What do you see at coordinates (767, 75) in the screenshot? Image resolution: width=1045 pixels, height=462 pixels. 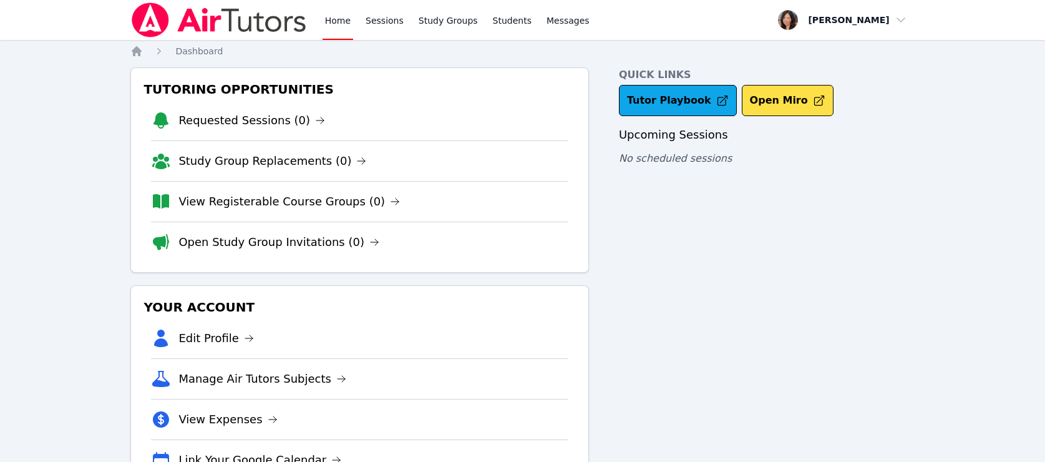 I see `h4: Quick Links` at bounding box center [767, 75].